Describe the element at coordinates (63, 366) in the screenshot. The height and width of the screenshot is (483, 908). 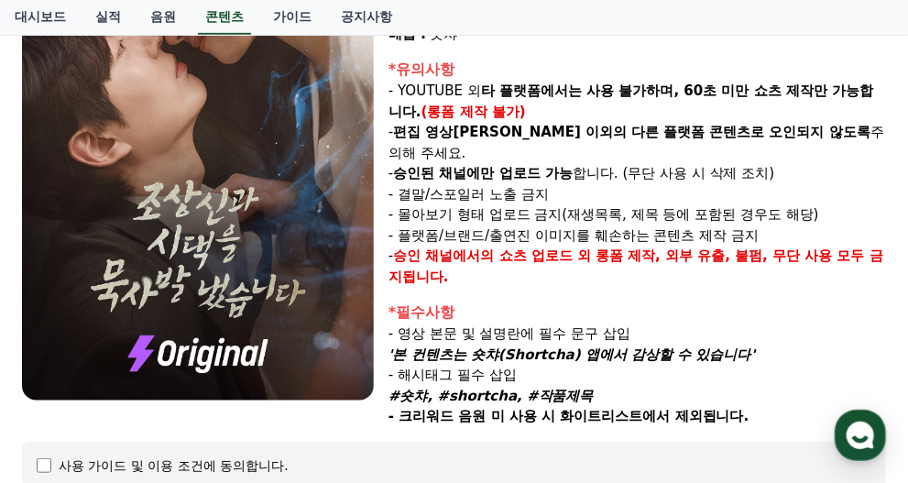
I see `span: 홈` at that location.